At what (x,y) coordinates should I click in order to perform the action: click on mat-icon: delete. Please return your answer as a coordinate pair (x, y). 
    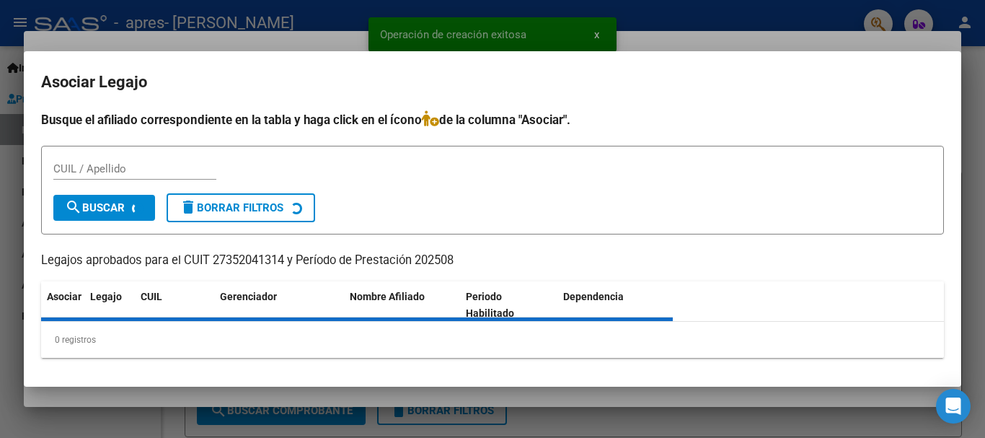
    Looking at the image, I should click on (188, 207).